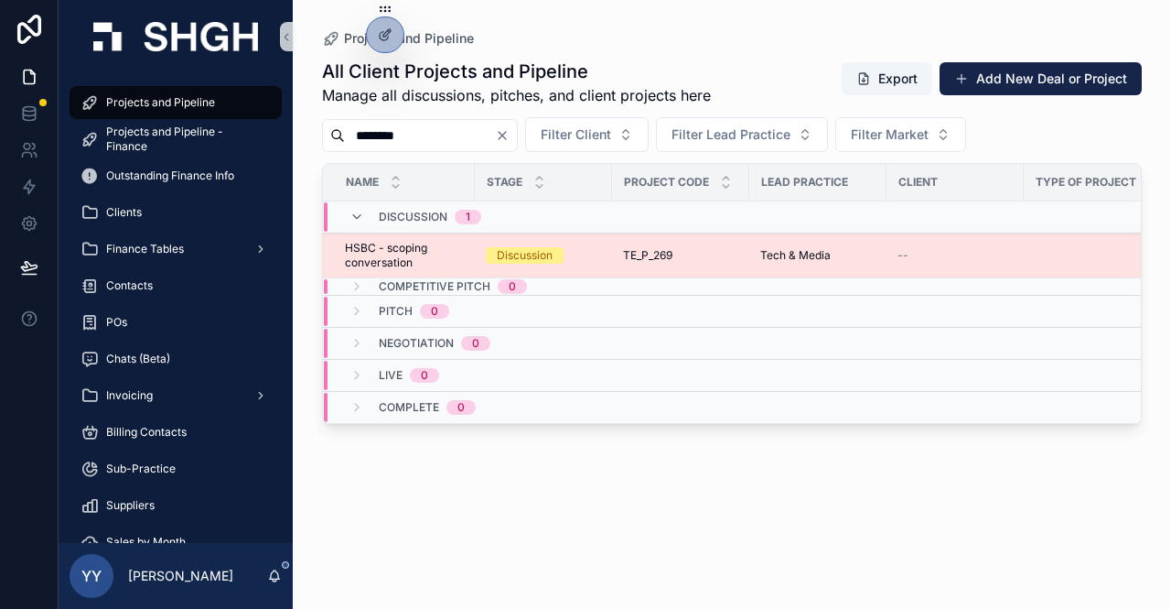  I want to click on span: Pitch, so click(395, 311).